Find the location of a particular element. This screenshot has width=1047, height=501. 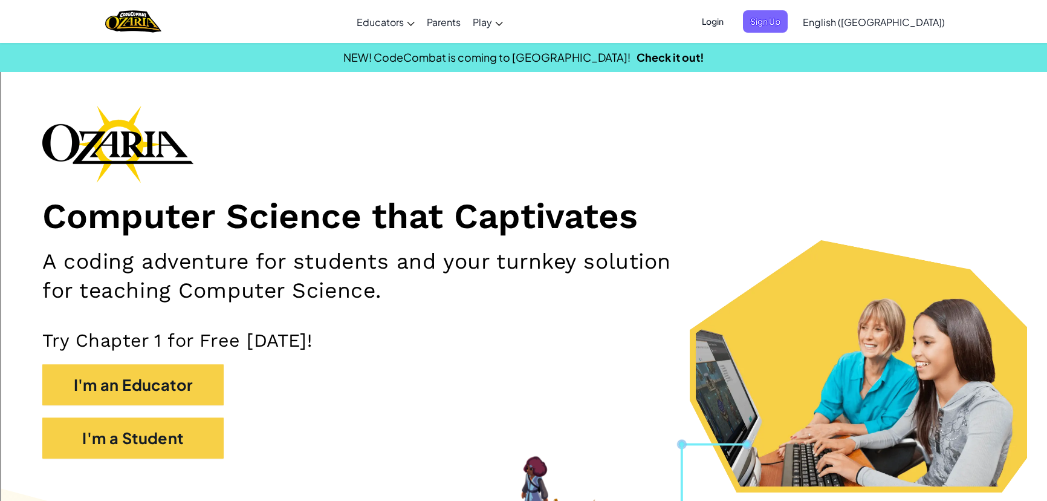

button: Login is located at coordinates (713, 21).